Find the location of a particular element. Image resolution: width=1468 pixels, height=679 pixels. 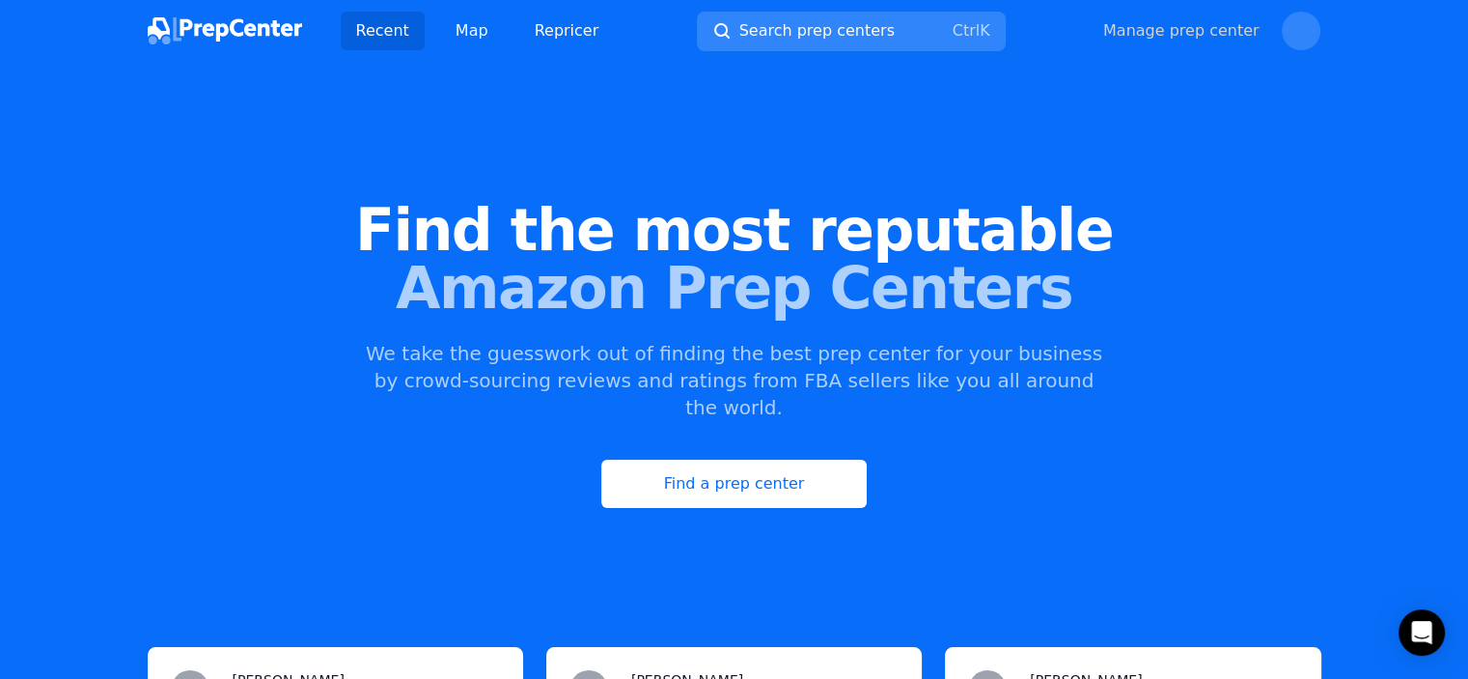

a: Recent is located at coordinates (382, 31).